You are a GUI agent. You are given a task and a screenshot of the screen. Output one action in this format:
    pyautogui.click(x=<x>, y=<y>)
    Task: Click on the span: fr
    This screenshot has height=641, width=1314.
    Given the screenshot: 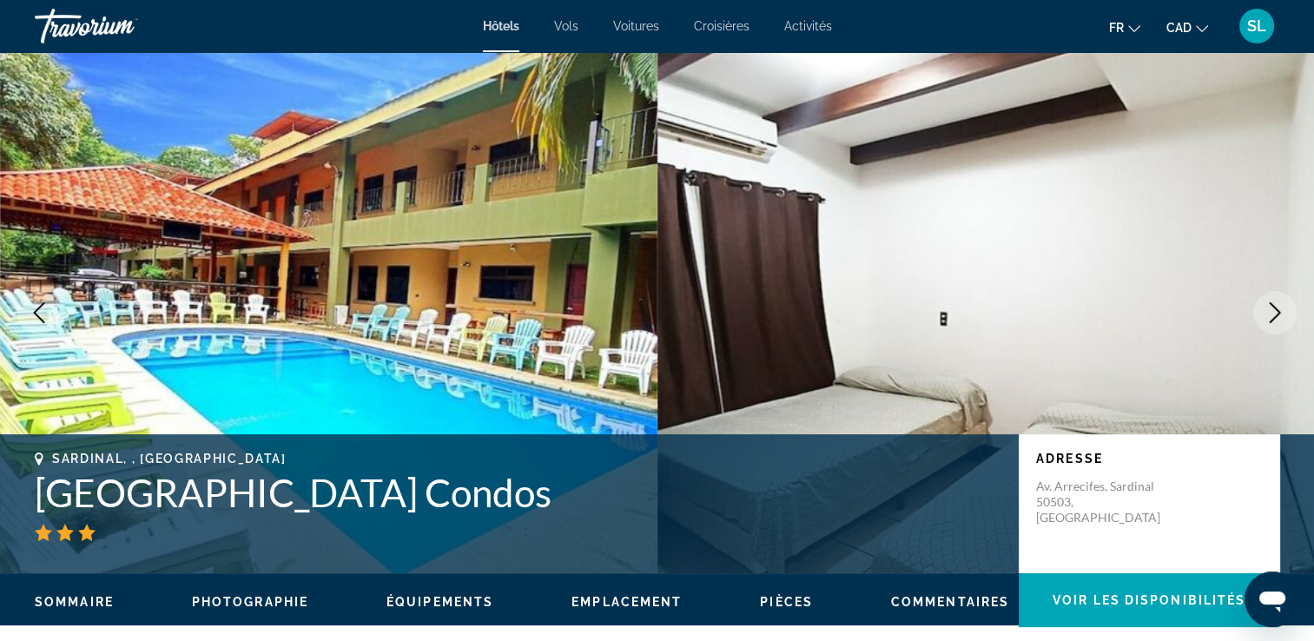 What is the action you would take?
    pyautogui.click(x=1116, y=28)
    